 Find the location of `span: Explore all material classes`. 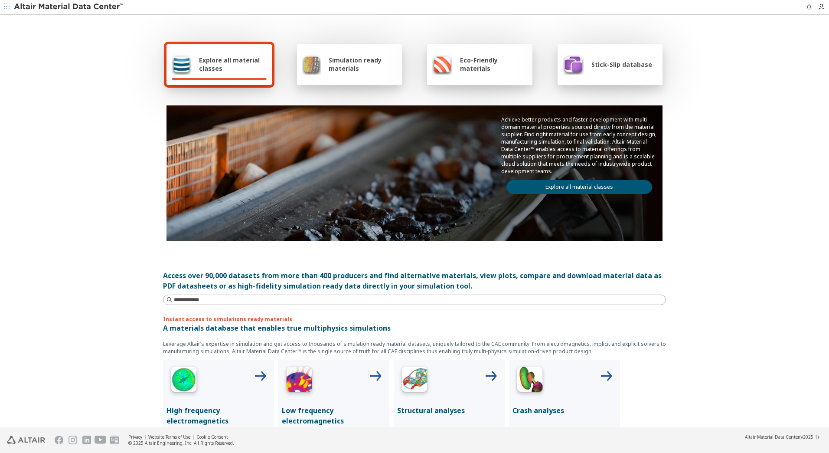

span: Explore all material classes is located at coordinates (233, 64).